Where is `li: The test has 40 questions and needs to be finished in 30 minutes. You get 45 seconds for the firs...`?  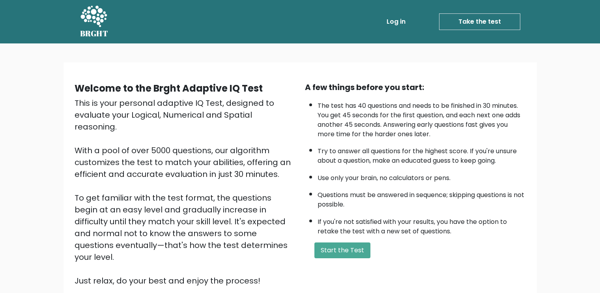
li: The test has 40 questions and needs to be finished in 30 minutes. You get 45 seconds for the firs... is located at coordinates (422, 118).